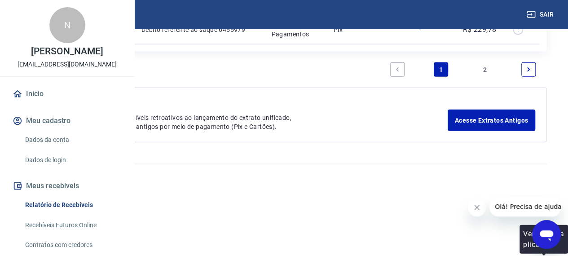 The width and height of the screenshot is (568, 256). I want to click on a: Início, so click(67, 94).